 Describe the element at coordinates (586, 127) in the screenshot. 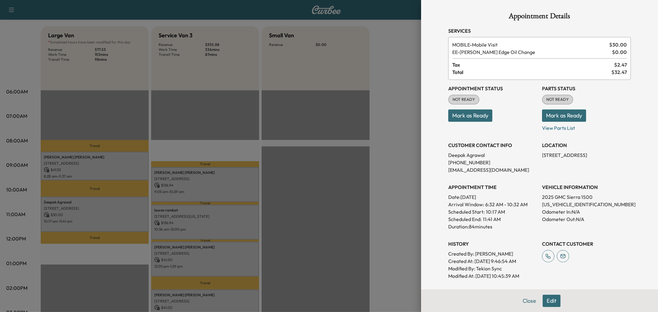

I see `p: View Parts List` at that location.